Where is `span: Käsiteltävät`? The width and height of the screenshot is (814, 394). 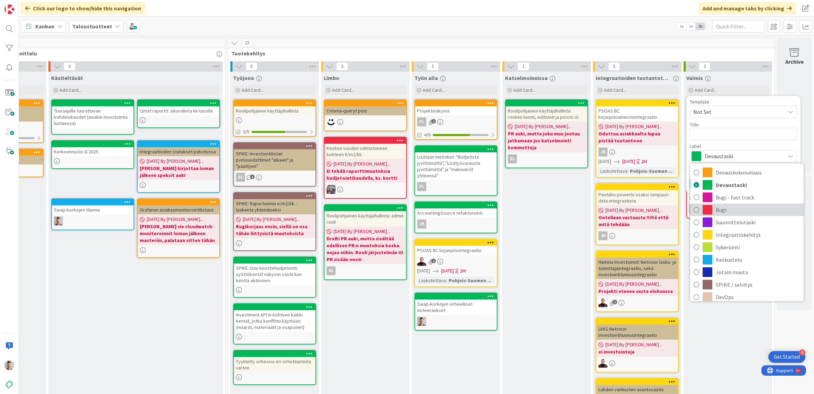
span: Käsiteltävät is located at coordinates (67, 78).